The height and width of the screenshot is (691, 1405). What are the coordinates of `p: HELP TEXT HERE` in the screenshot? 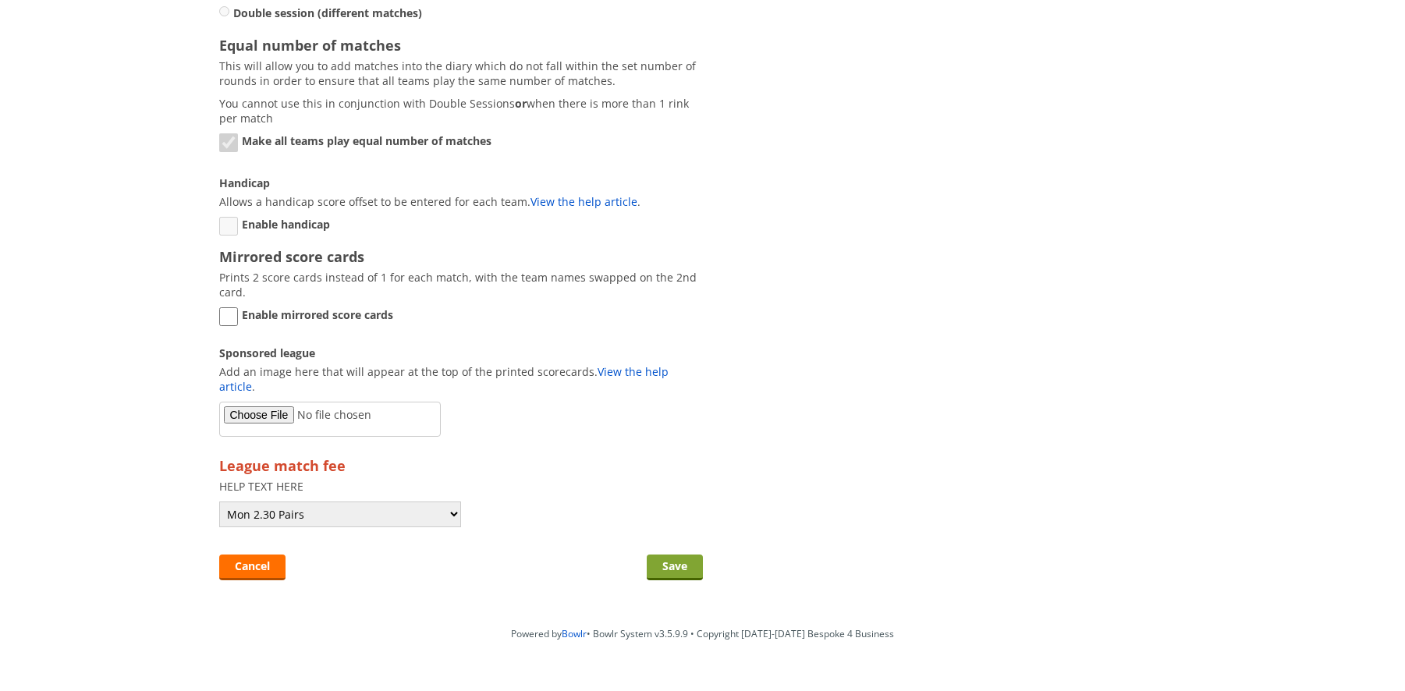 It's located at (461, 486).